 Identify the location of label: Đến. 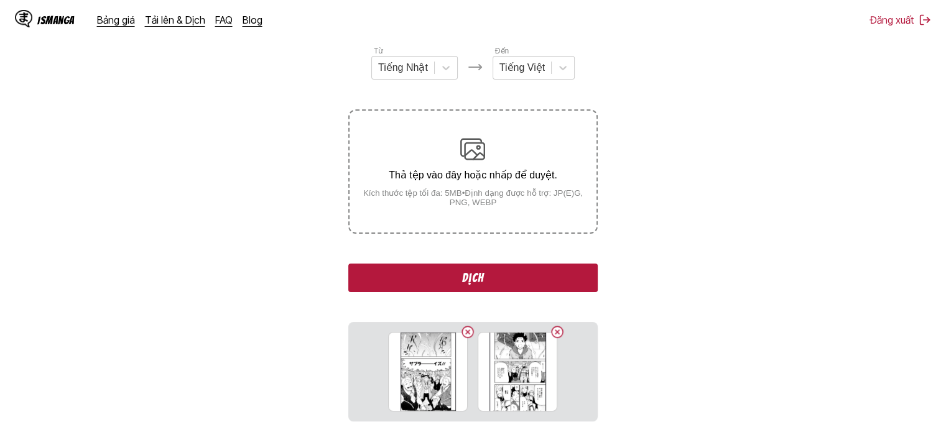
(502, 51).